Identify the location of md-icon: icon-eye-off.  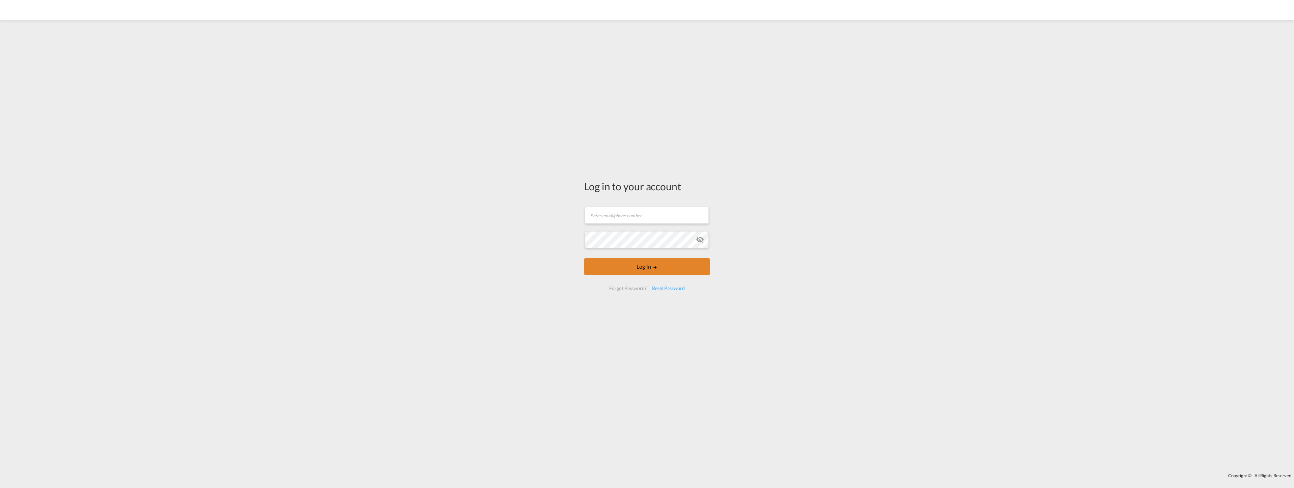
(700, 239).